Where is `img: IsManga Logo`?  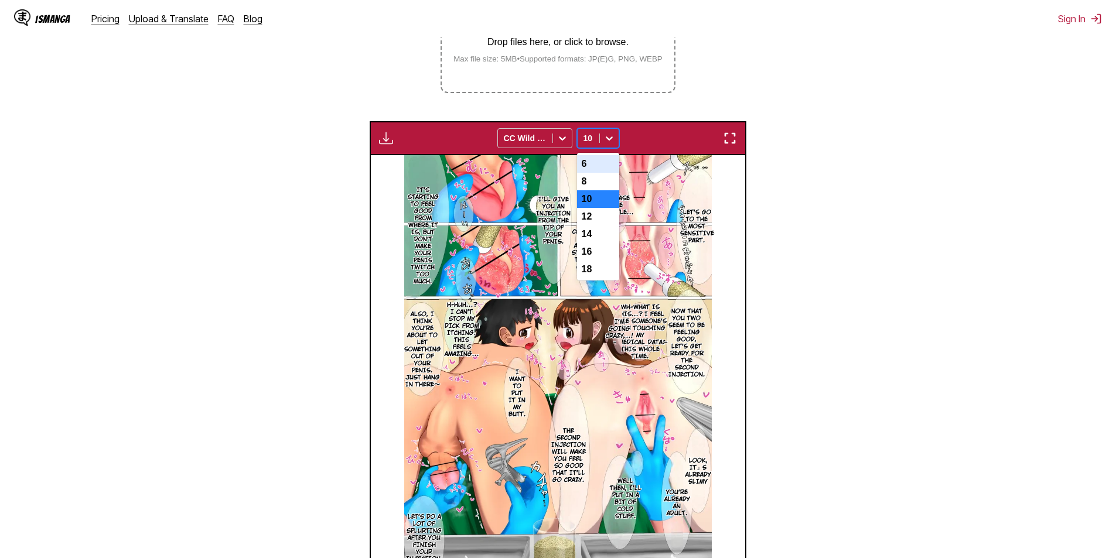
img: IsManga Logo is located at coordinates (22, 18).